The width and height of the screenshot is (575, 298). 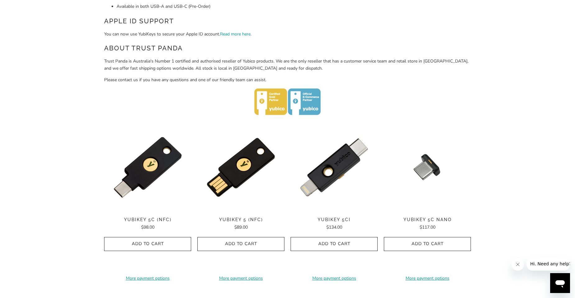 I want to click on img: YubiKey 5Ci - Trust Panda, so click(x=334, y=167).